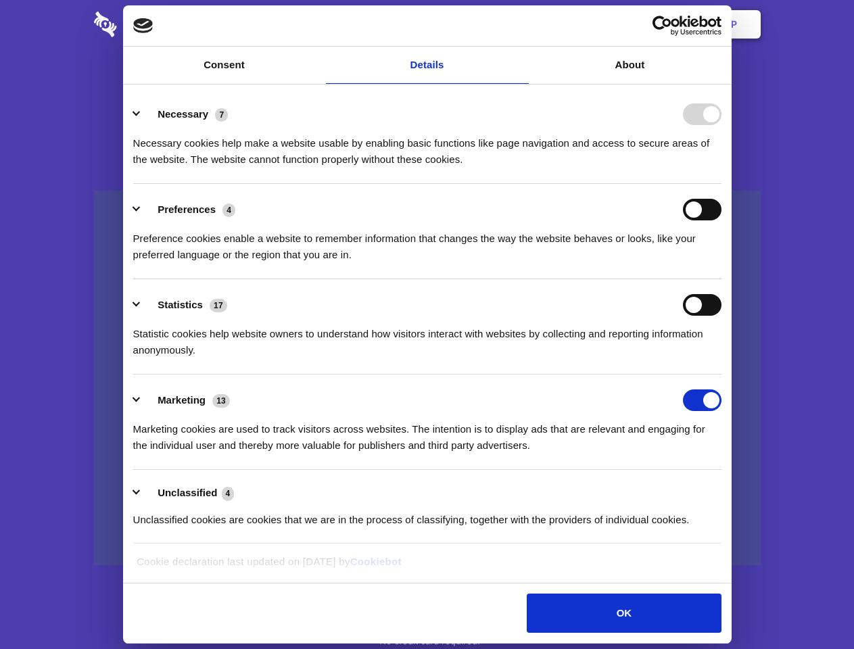  Describe the element at coordinates (224, 65) in the screenshot. I see `a: Consent` at that location.